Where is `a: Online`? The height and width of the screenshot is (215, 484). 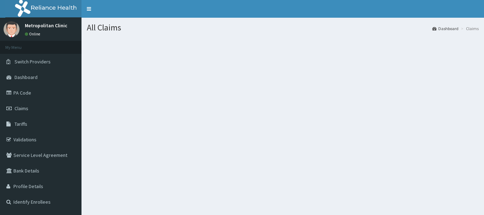
a: Online is located at coordinates (33, 34).